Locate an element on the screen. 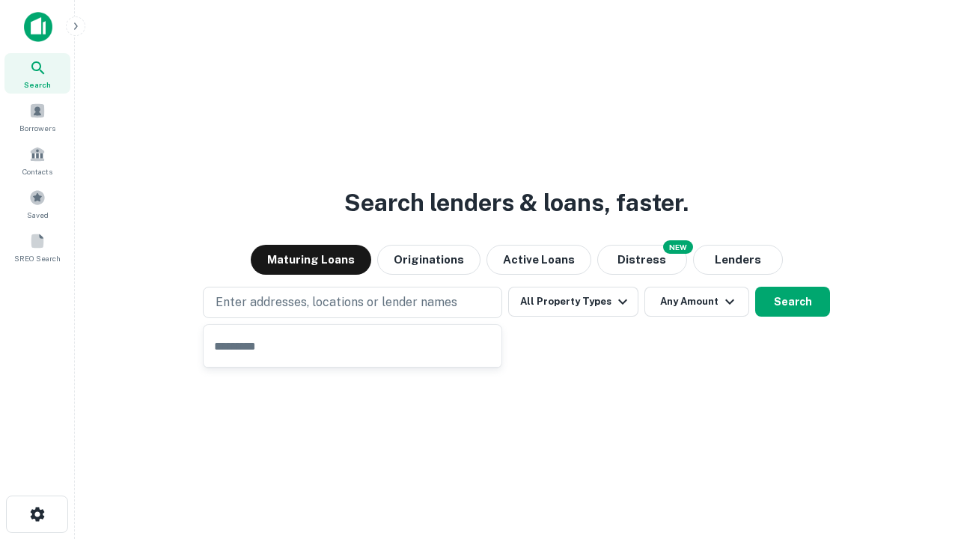 The image size is (958, 539). button: Search is located at coordinates (793, 302).